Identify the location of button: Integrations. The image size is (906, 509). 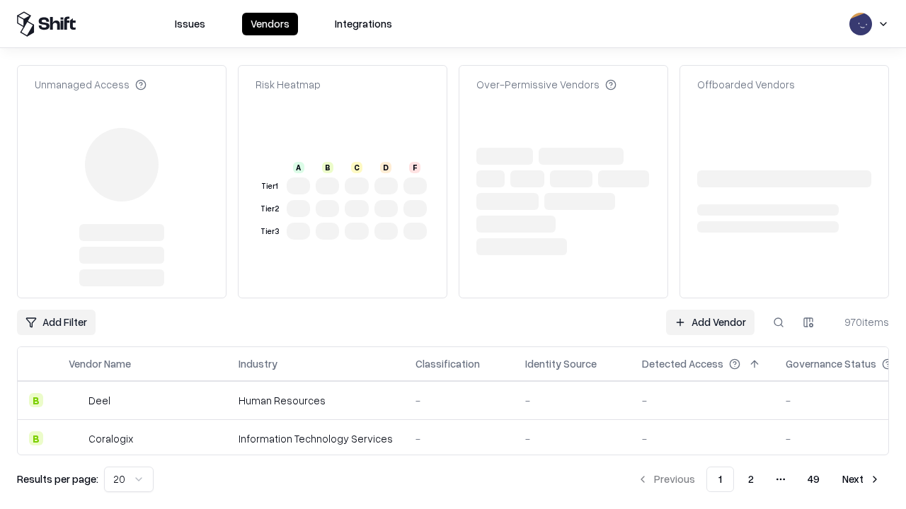
(363, 24).